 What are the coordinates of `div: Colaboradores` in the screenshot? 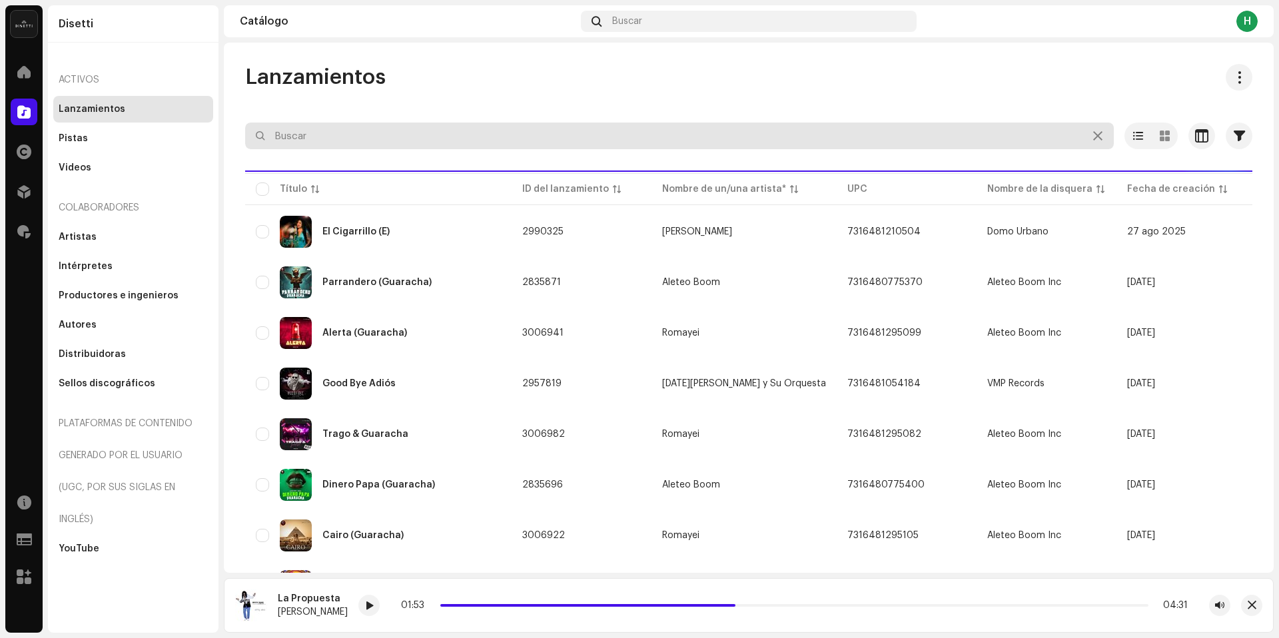 It's located at (133, 208).